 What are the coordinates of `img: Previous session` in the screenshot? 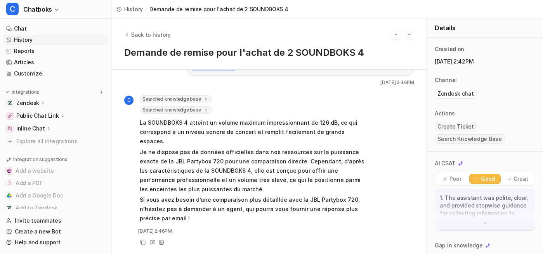 It's located at (396, 35).